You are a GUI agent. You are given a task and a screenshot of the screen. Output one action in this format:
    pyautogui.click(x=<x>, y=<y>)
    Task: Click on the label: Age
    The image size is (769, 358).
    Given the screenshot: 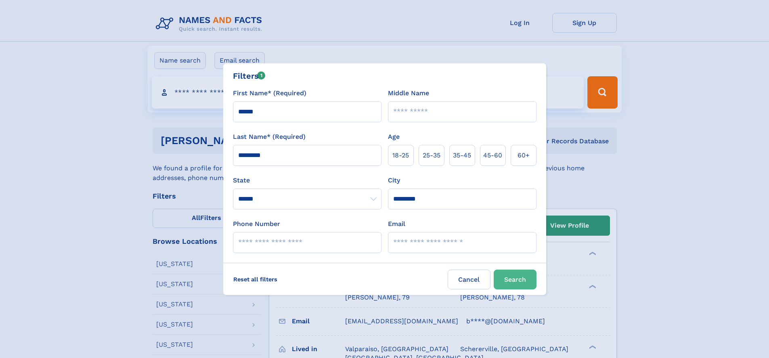 What is the action you would take?
    pyautogui.click(x=393, y=137)
    